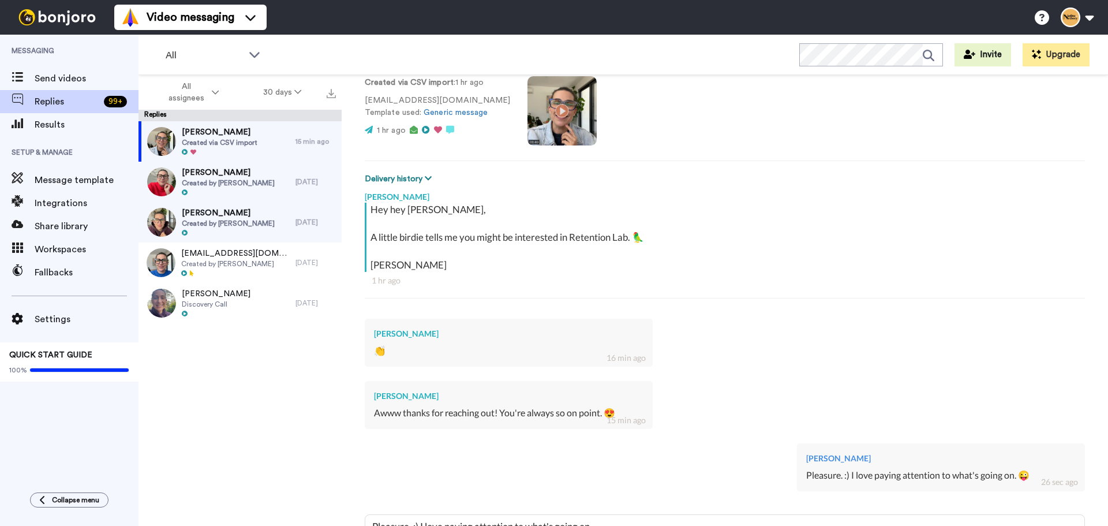 Image resolution: width=1108 pixels, height=526 pixels. Describe the element at coordinates (87, 125) in the screenshot. I see `span: Results` at that location.